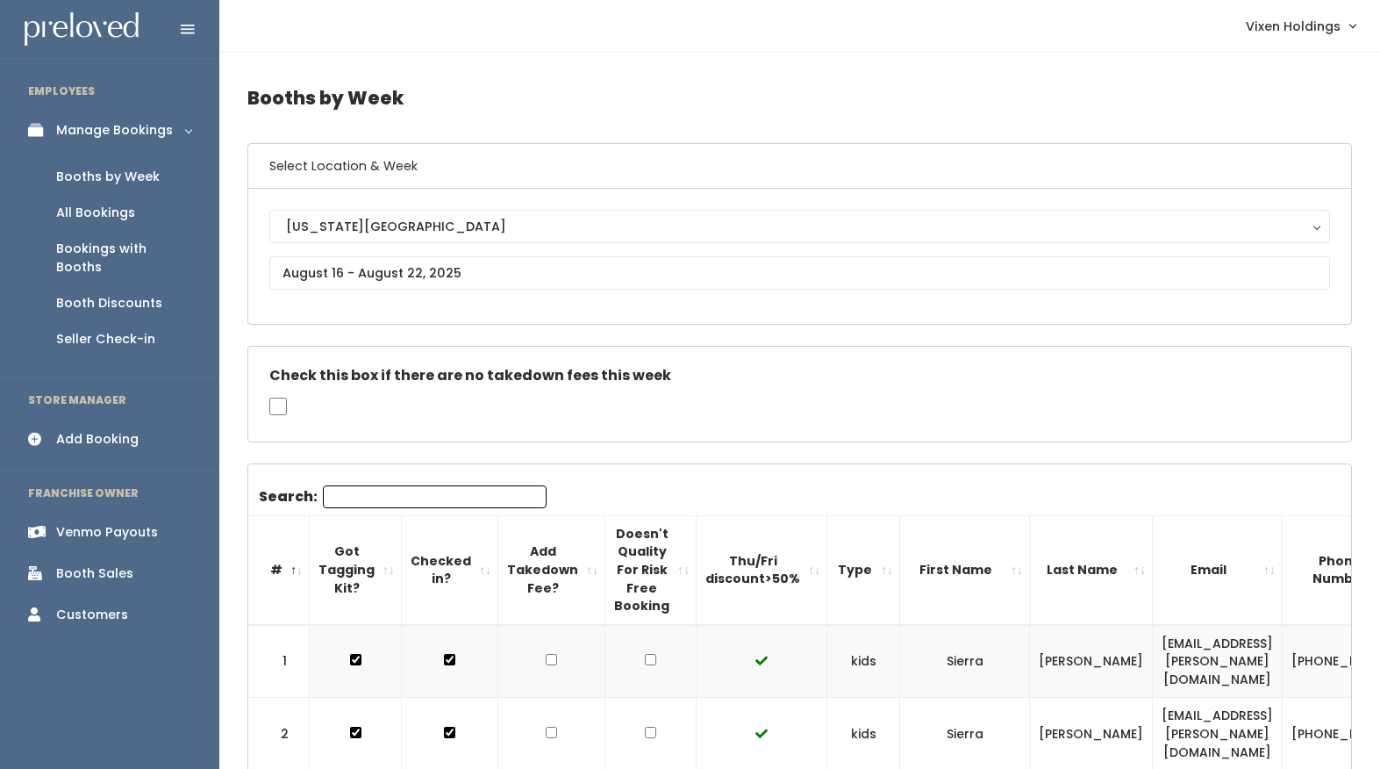 The height and width of the screenshot is (769, 1380). Describe the element at coordinates (92, 614) in the screenshot. I see `div: Customers` at that location.